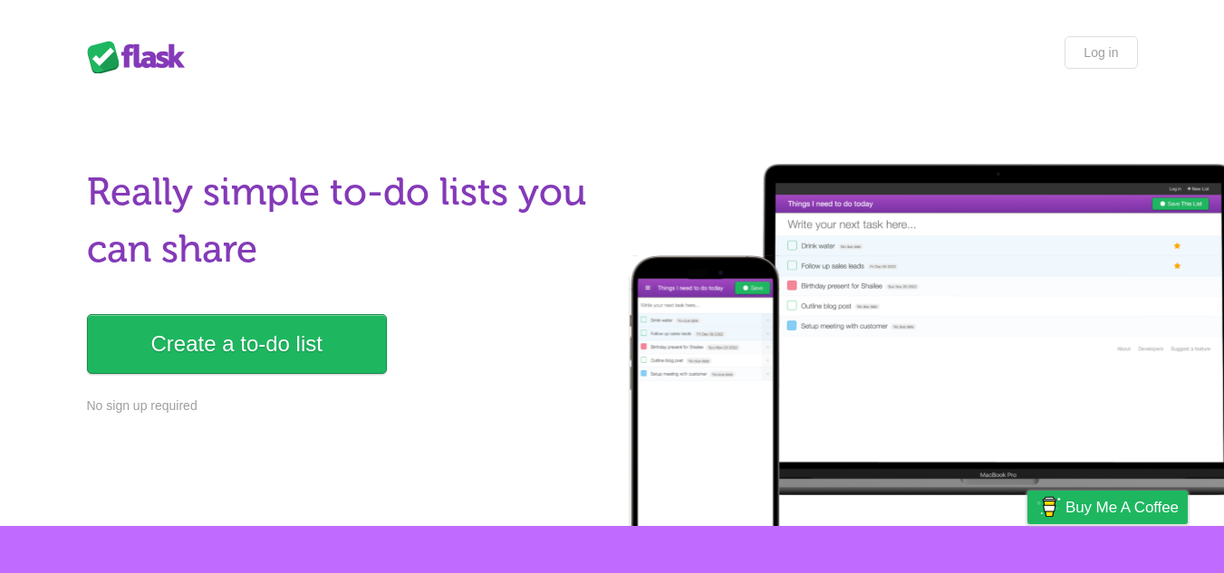 This screenshot has height=573, width=1224. What do you see at coordinates (1100, 53) in the screenshot?
I see `a: Log in` at bounding box center [1100, 53].